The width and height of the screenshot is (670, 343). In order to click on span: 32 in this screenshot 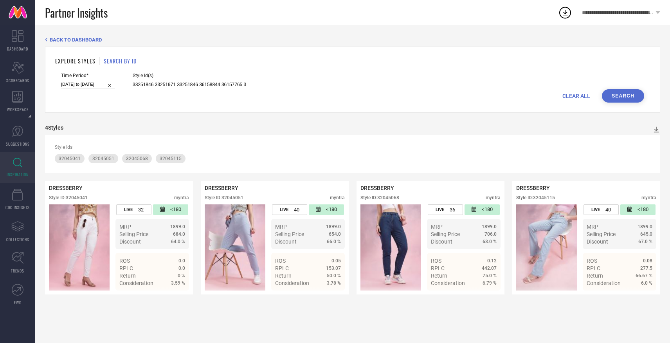, I will do `click(141, 210)`.